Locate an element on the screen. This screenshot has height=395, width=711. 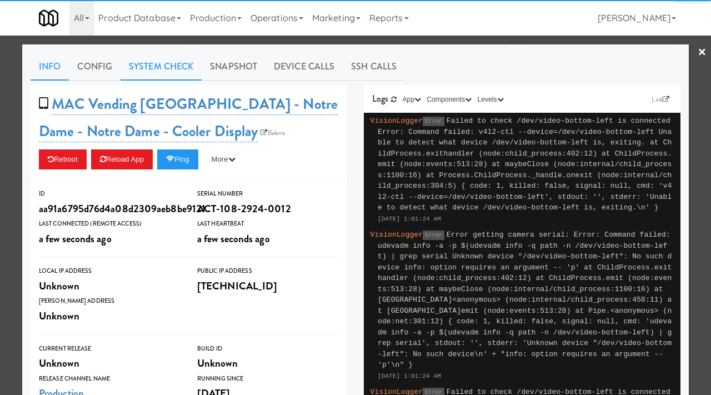
div: Release Channel Name is located at coordinates (109, 379).